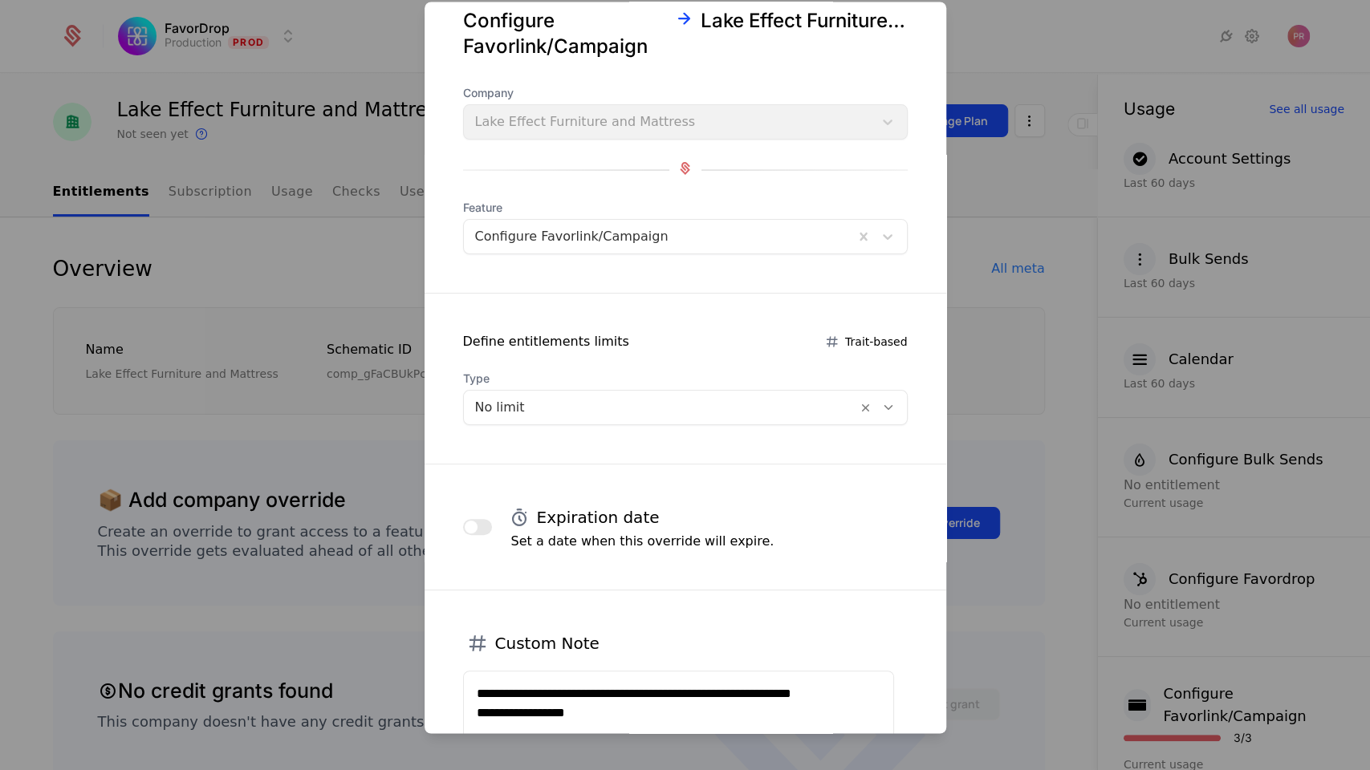 This screenshot has height=770, width=1370. Describe the element at coordinates (685, 379) in the screenshot. I see `span: Type` at that location.